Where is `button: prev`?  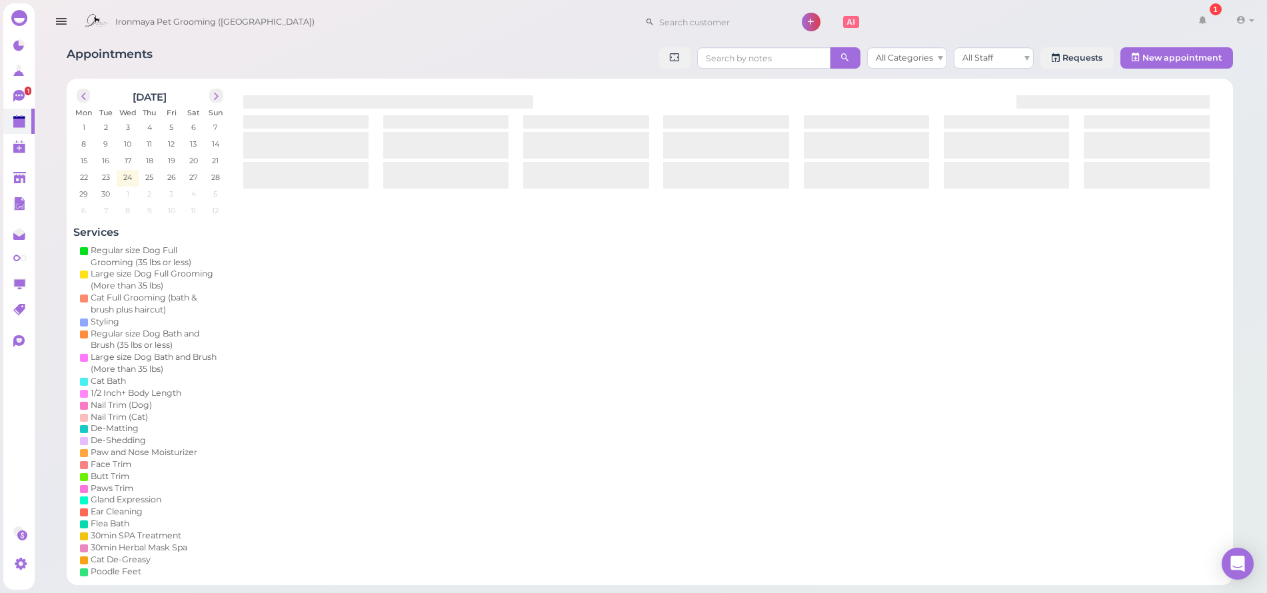 button: prev is located at coordinates (83, 95).